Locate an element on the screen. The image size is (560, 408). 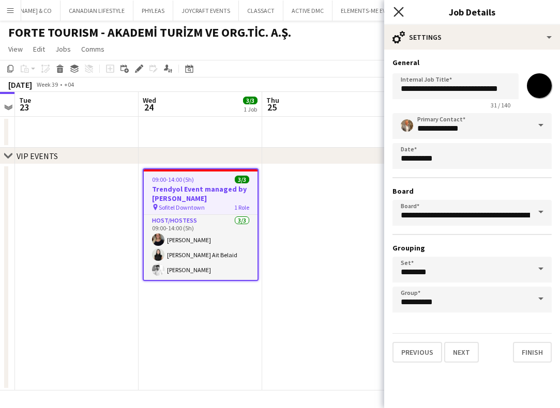
div: VIP EVENTS is located at coordinates (37, 156).